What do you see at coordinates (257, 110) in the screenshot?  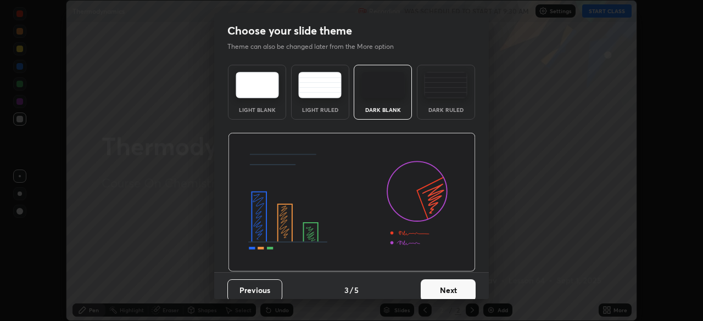 I see `div: Light Blank` at bounding box center [257, 110].